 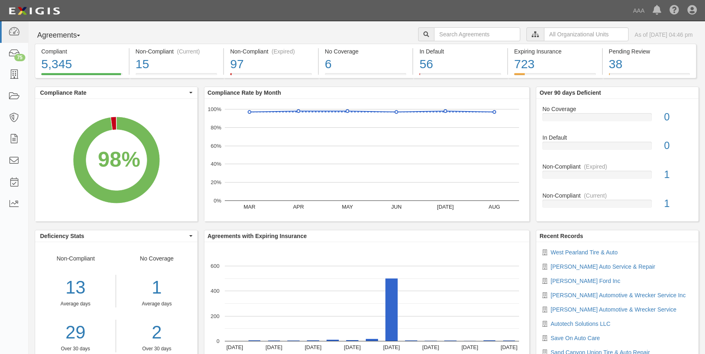 I want to click on div: 15, so click(x=177, y=64).